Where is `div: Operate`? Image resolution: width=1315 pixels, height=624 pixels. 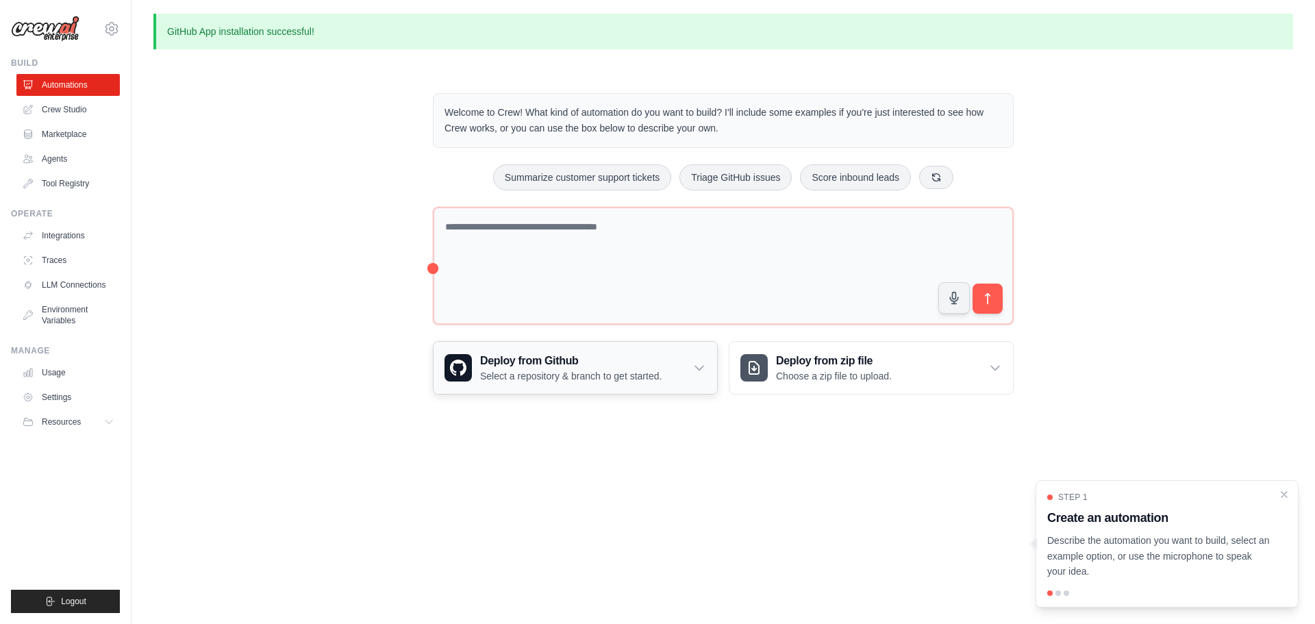
div: Operate is located at coordinates (65, 214).